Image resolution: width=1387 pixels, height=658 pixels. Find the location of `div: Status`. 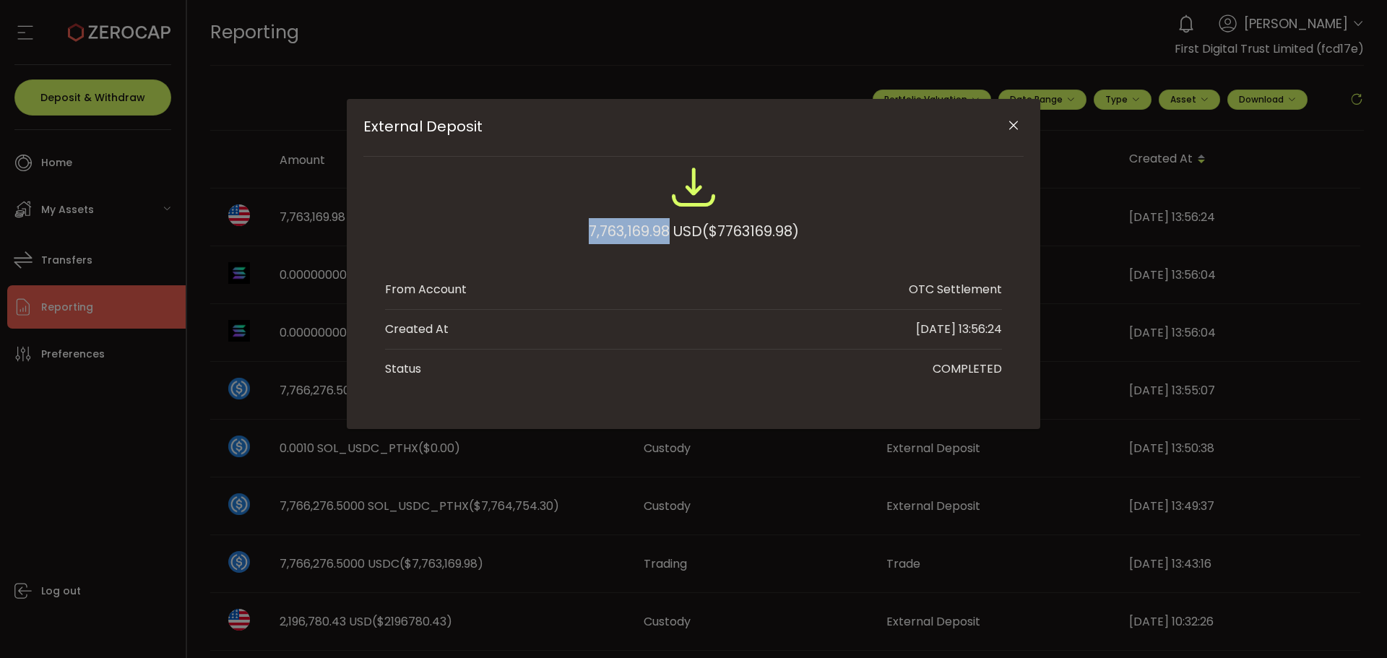

div: Status is located at coordinates (403, 369).